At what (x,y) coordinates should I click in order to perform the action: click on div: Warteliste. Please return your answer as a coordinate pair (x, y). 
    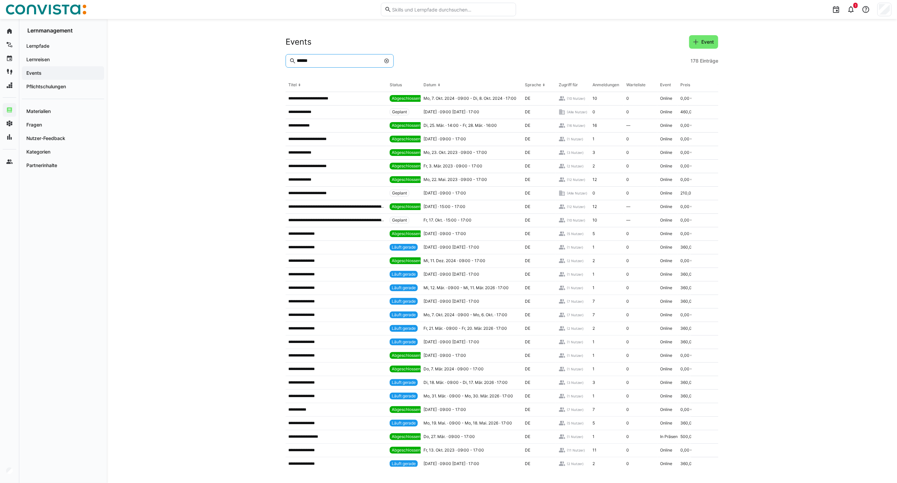
    Looking at the image, I should click on (636, 85).